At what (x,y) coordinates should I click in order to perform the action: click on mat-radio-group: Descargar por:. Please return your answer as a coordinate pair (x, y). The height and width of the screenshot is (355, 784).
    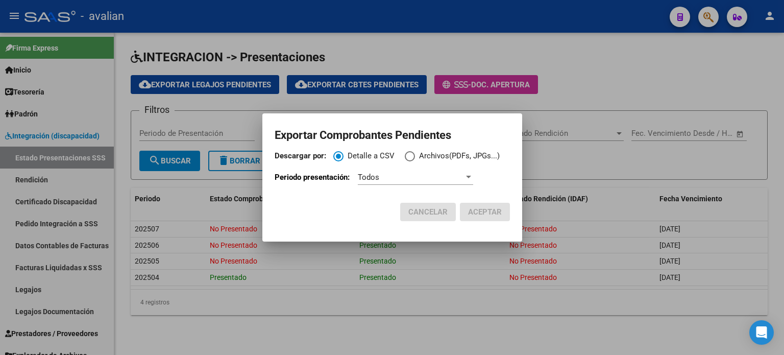
    Looking at the image, I should click on (392, 158).